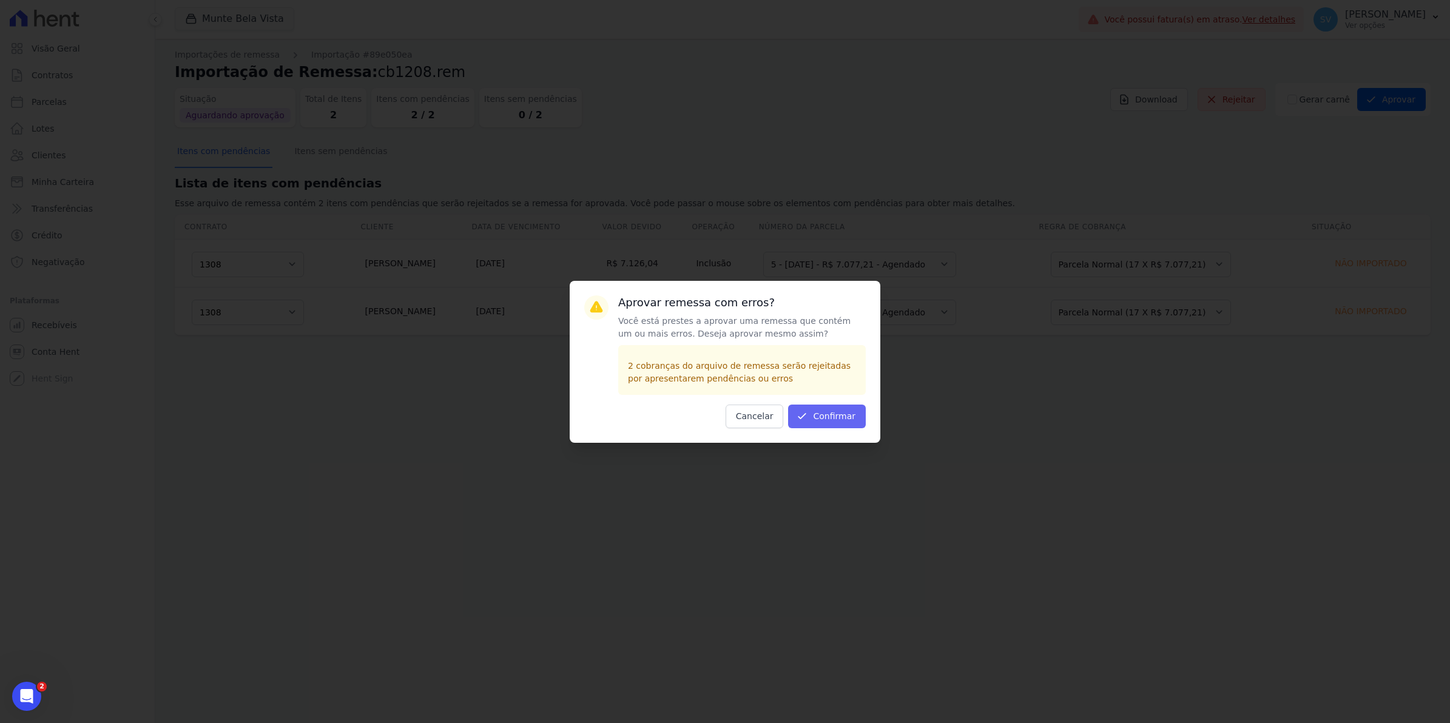 This screenshot has height=723, width=1450. I want to click on p: Você está prestes a aprovar uma remessa que contém um ou mais erros. Deseja aprovar mesmo assim?, so click(742, 328).